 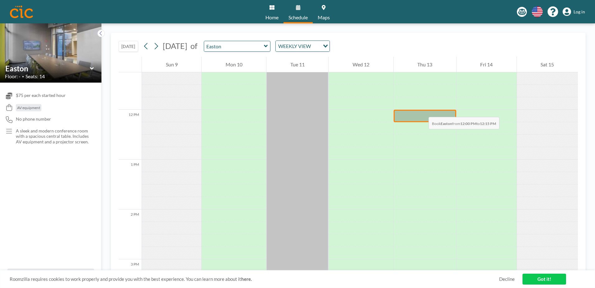 What do you see at coordinates (468, 123) in the screenshot?
I see `b: 12:00 PM` at bounding box center [468, 123].